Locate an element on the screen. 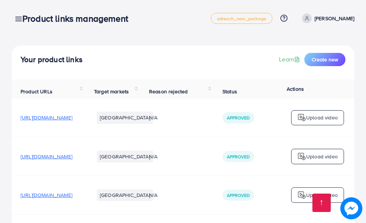  span: Status is located at coordinates (230, 91).